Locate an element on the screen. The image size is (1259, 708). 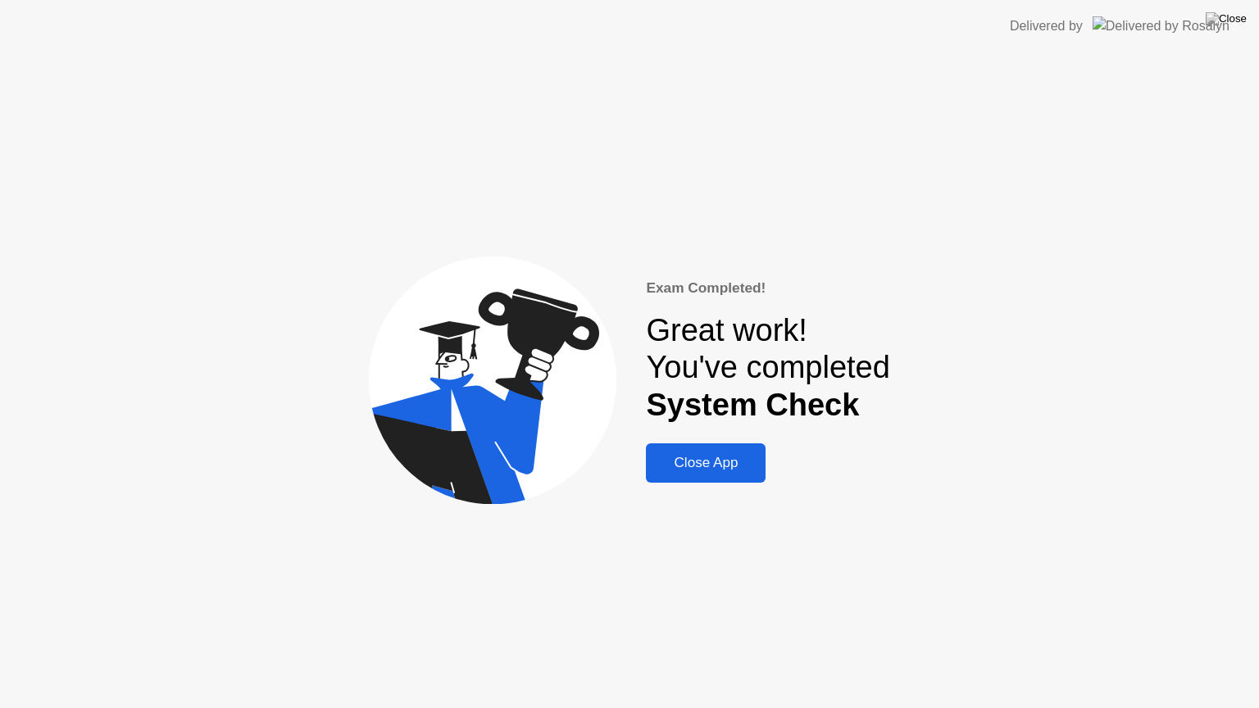
b: System Check is located at coordinates (753, 405).